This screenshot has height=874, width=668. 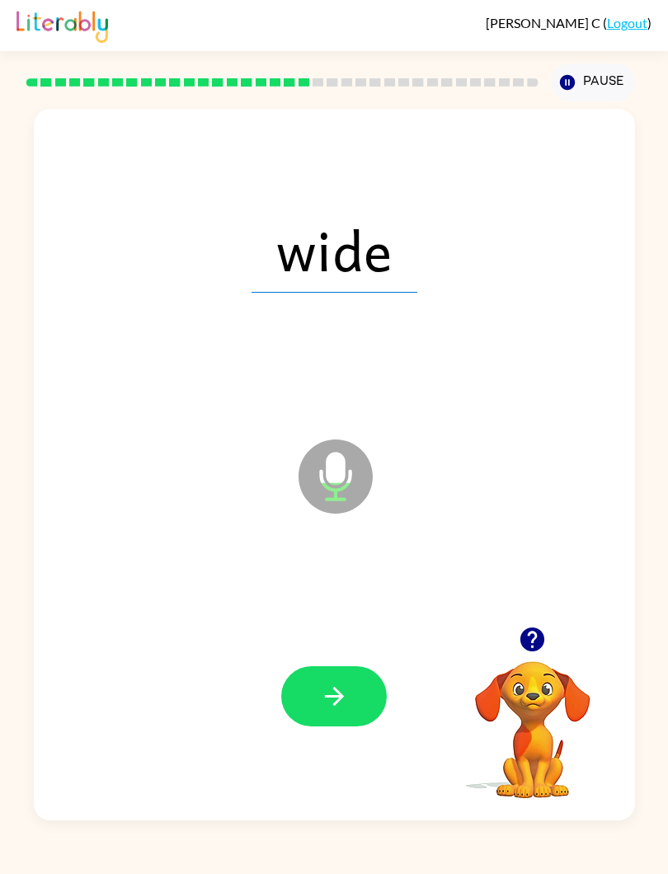 I want to click on span: wide, so click(x=334, y=250).